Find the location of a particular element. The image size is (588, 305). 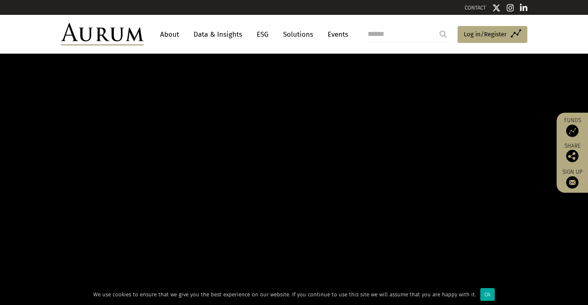

a: Sign up is located at coordinates (572, 178).